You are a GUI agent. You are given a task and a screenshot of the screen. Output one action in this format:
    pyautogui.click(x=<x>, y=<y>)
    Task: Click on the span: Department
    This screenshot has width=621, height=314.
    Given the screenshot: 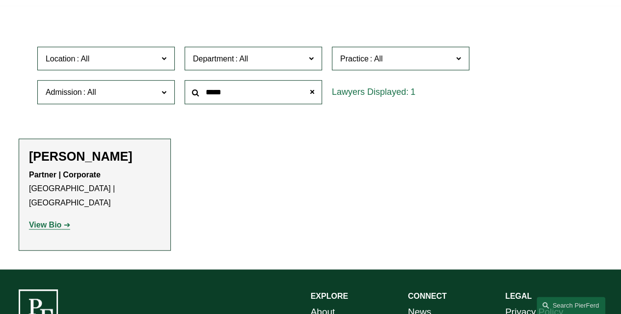 What is the action you would take?
    pyautogui.click(x=213, y=58)
    